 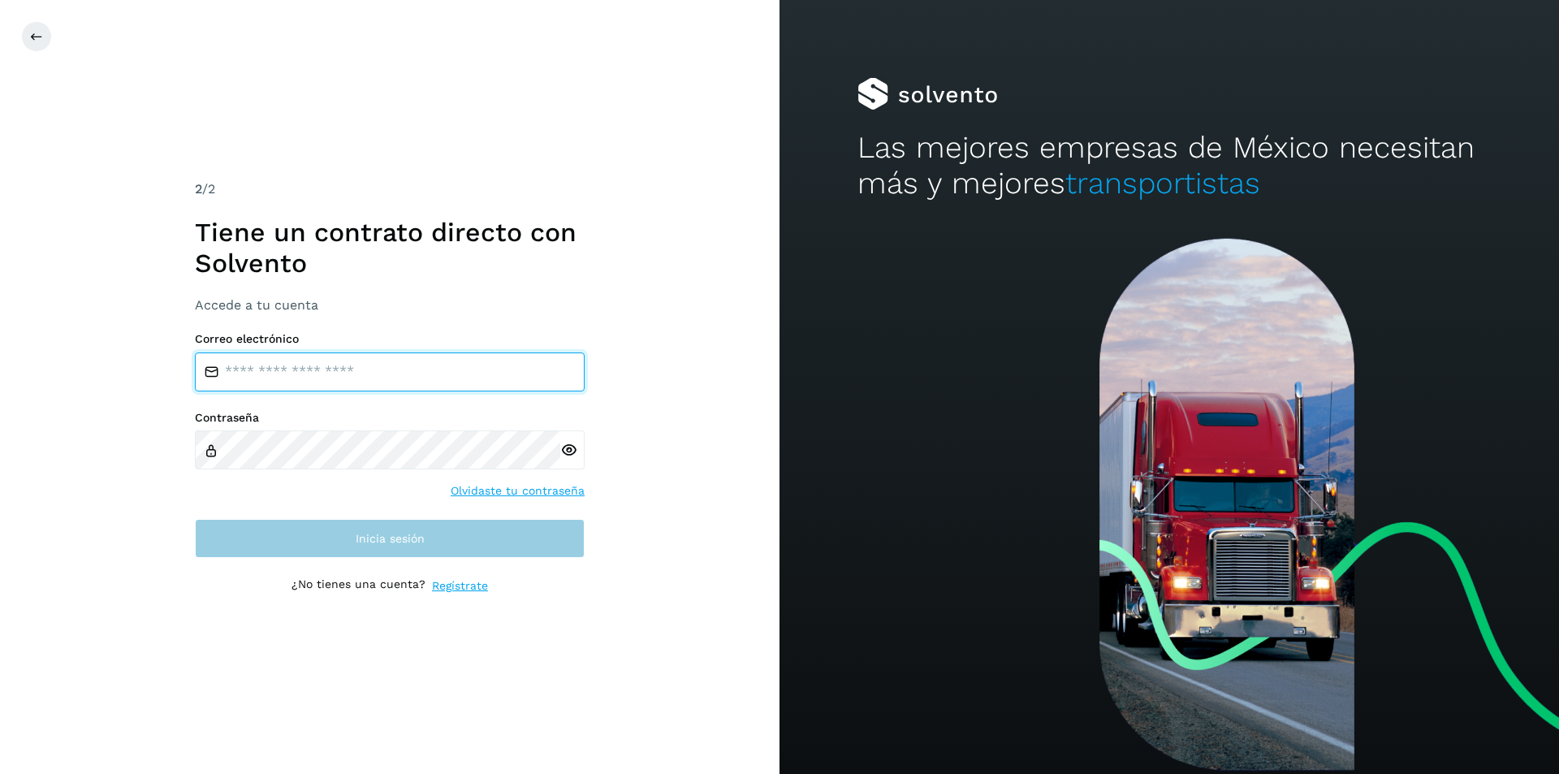 What do you see at coordinates (1169, 166) in the screenshot?
I see `h2: Las mejores empresas de México necesitan más y mejores` at bounding box center [1169, 166].